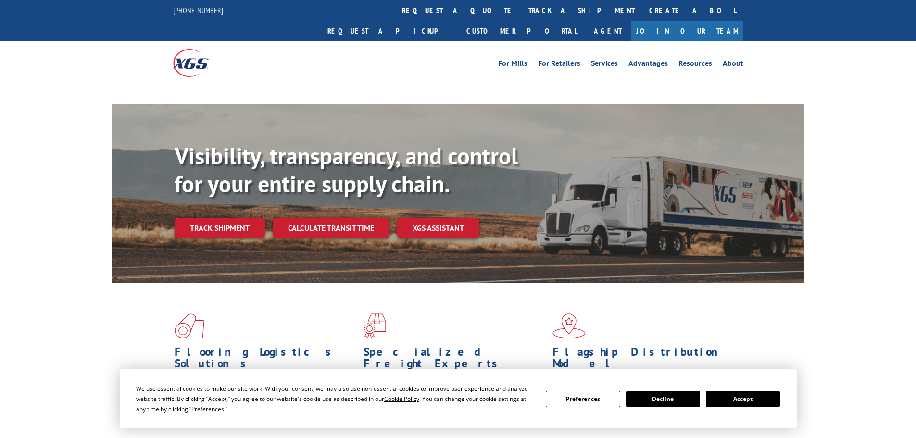 The height and width of the screenshot is (438, 916). What do you see at coordinates (513, 65) in the screenshot?
I see `a: For Mills` at bounding box center [513, 65].